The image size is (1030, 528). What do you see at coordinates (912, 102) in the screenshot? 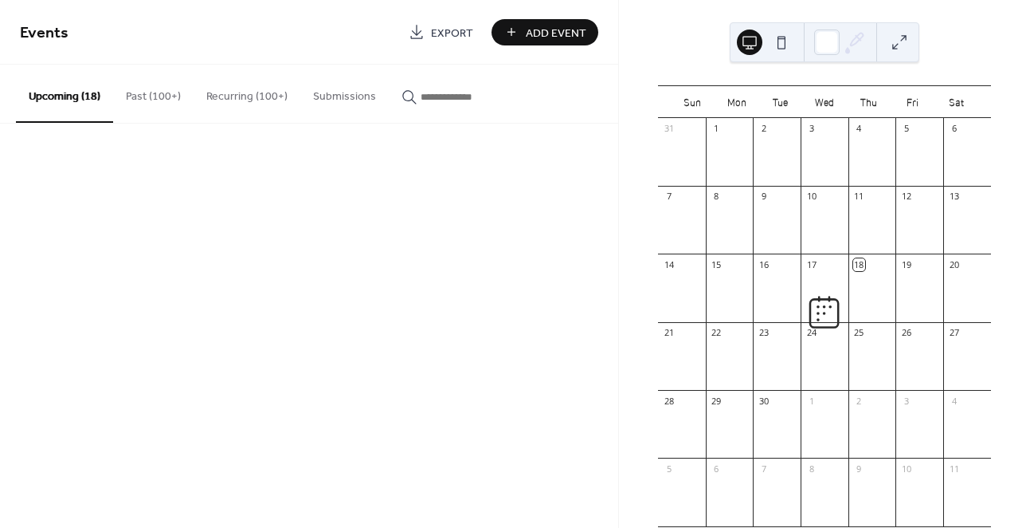
I see `div: Fri` at bounding box center [912, 102].